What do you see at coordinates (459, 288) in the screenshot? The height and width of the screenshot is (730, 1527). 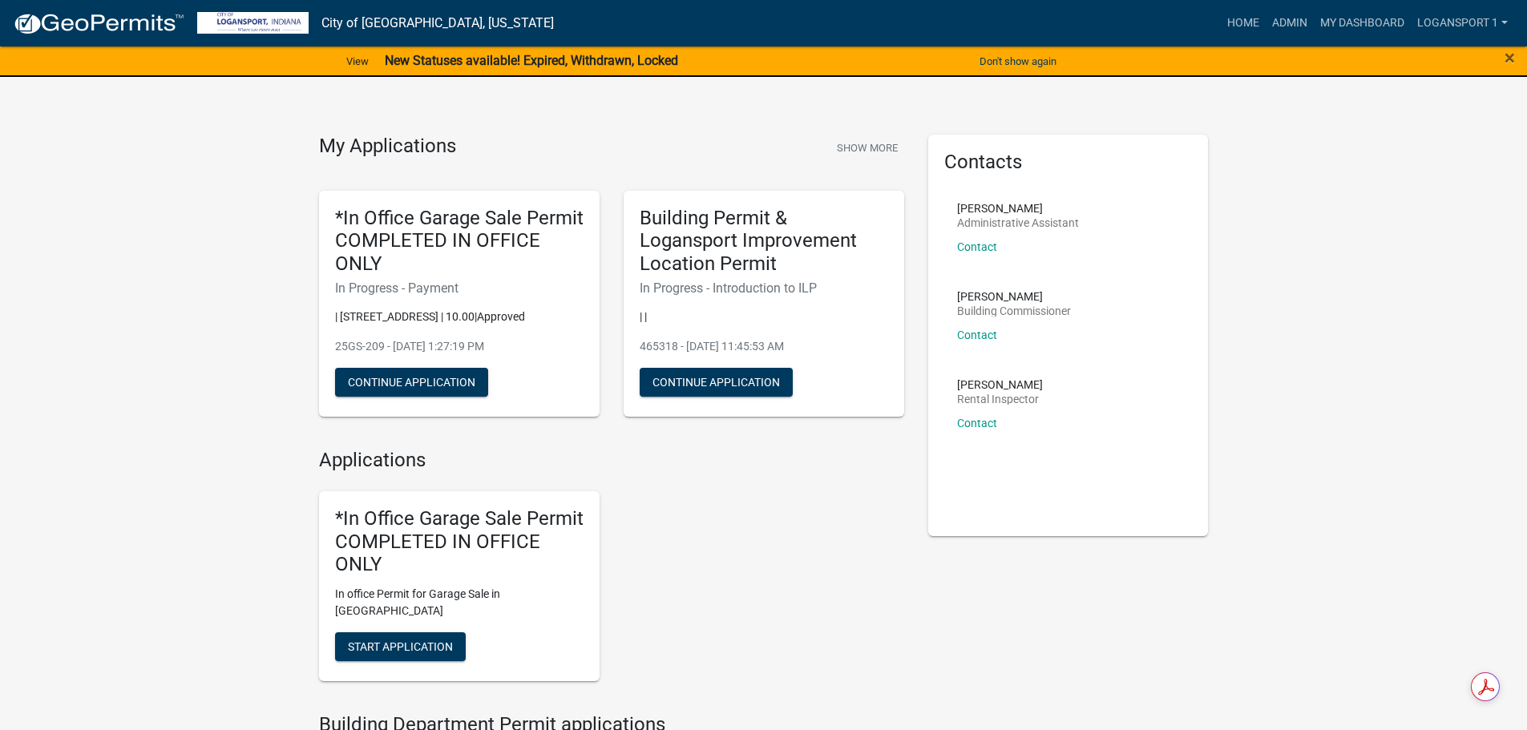 I see `h6: In Progress - Payment` at bounding box center [459, 288].